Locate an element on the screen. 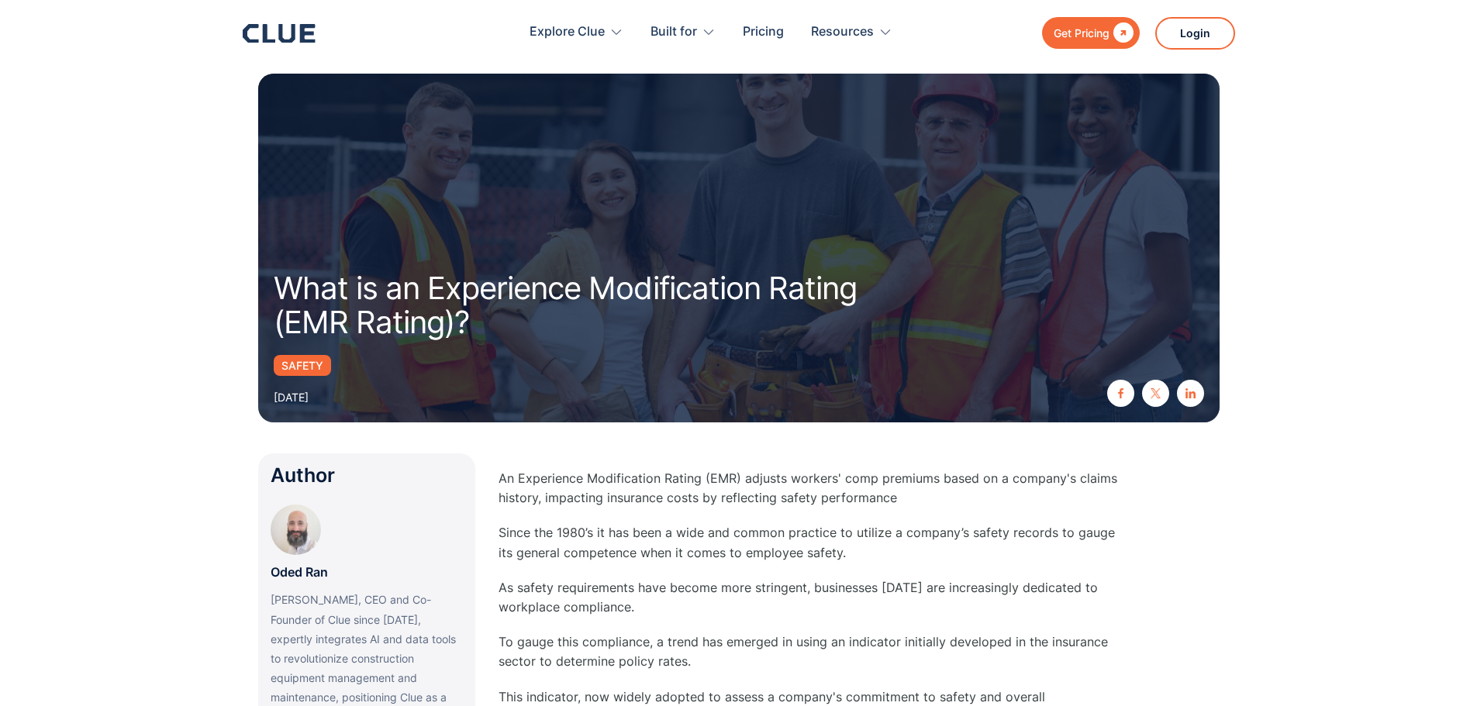 The width and height of the screenshot is (1477, 706). p: An Experience Modification Rating (EMR) adjusts workers' comp premiums based on a company's claim... is located at coordinates (809, 489).